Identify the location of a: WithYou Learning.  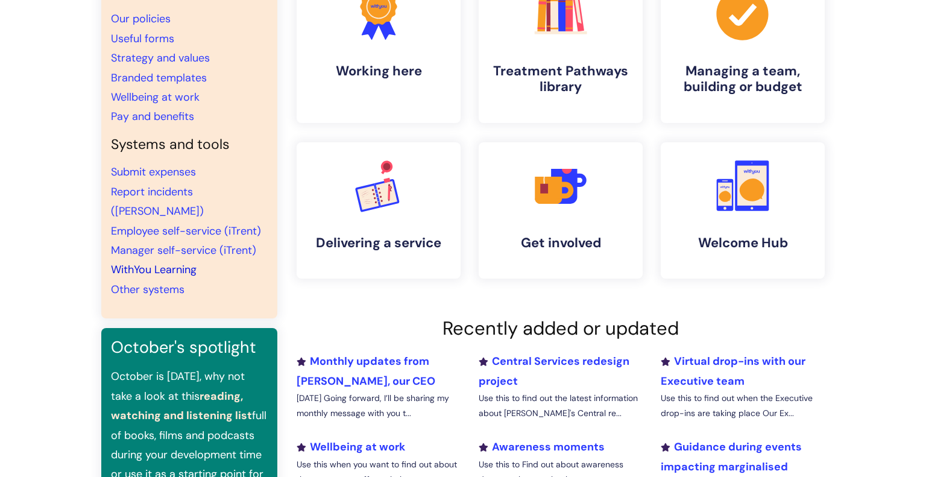
(154, 270).